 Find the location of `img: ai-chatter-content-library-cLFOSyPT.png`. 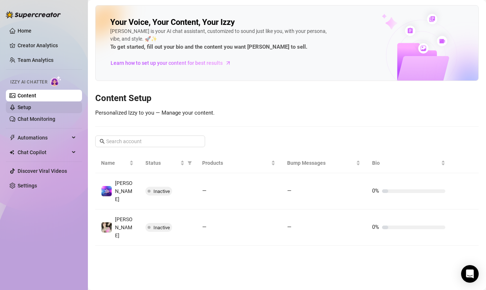

img: ai-chatter-content-library-cLFOSyPT.png is located at coordinates (421, 43).